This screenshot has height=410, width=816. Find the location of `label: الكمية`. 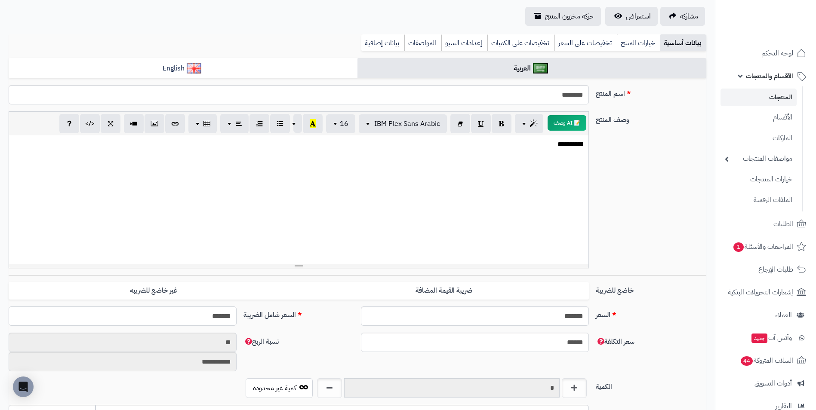

label: الكمية is located at coordinates (651, 385).